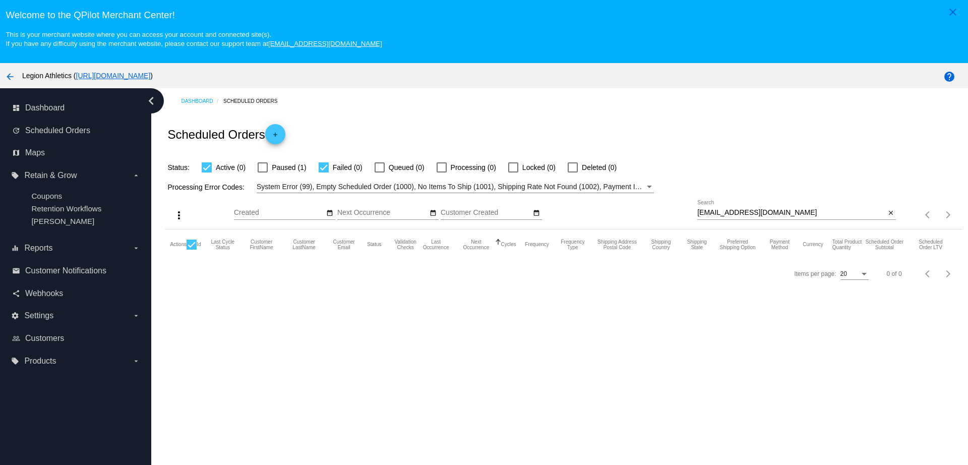 This screenshot has height=465, width=968. What do you see at coordinates (884, 244) in the screenshot?
I see `button: Change sorting for Subtotal` at bounding box center [884, 244].